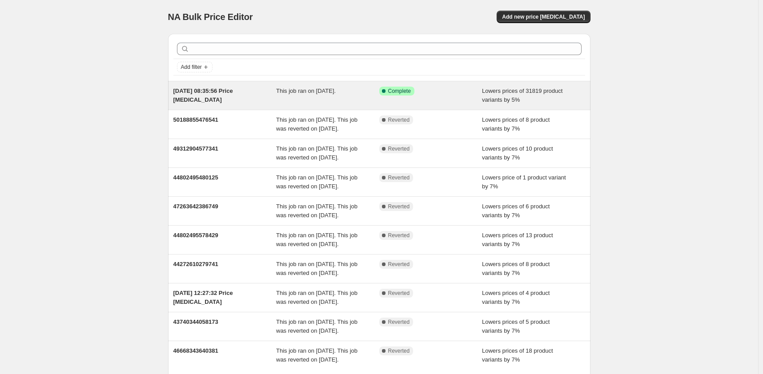 This screenshot has width=763, height=374. I want to click on span: Lowers prices of 13 product variants by 7%, so click(517, 240).